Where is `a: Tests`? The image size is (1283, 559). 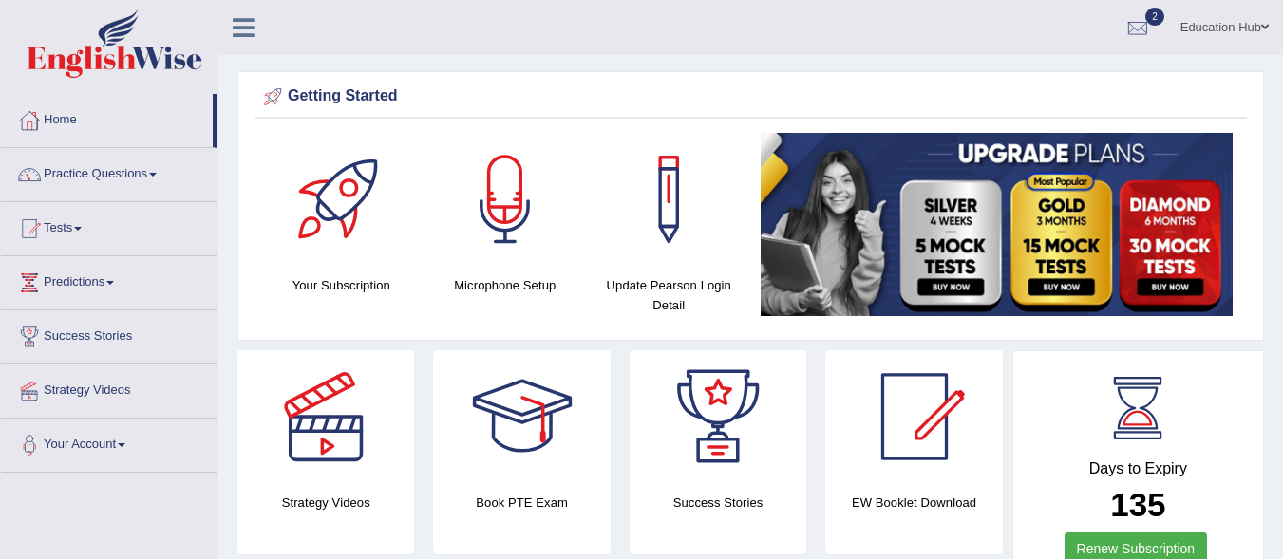 a: Tests is located at coordinates (109, 226).